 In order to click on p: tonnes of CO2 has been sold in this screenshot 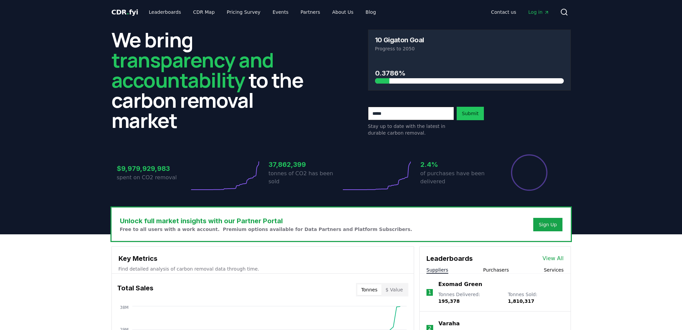, I will do `click(305, 178)`.